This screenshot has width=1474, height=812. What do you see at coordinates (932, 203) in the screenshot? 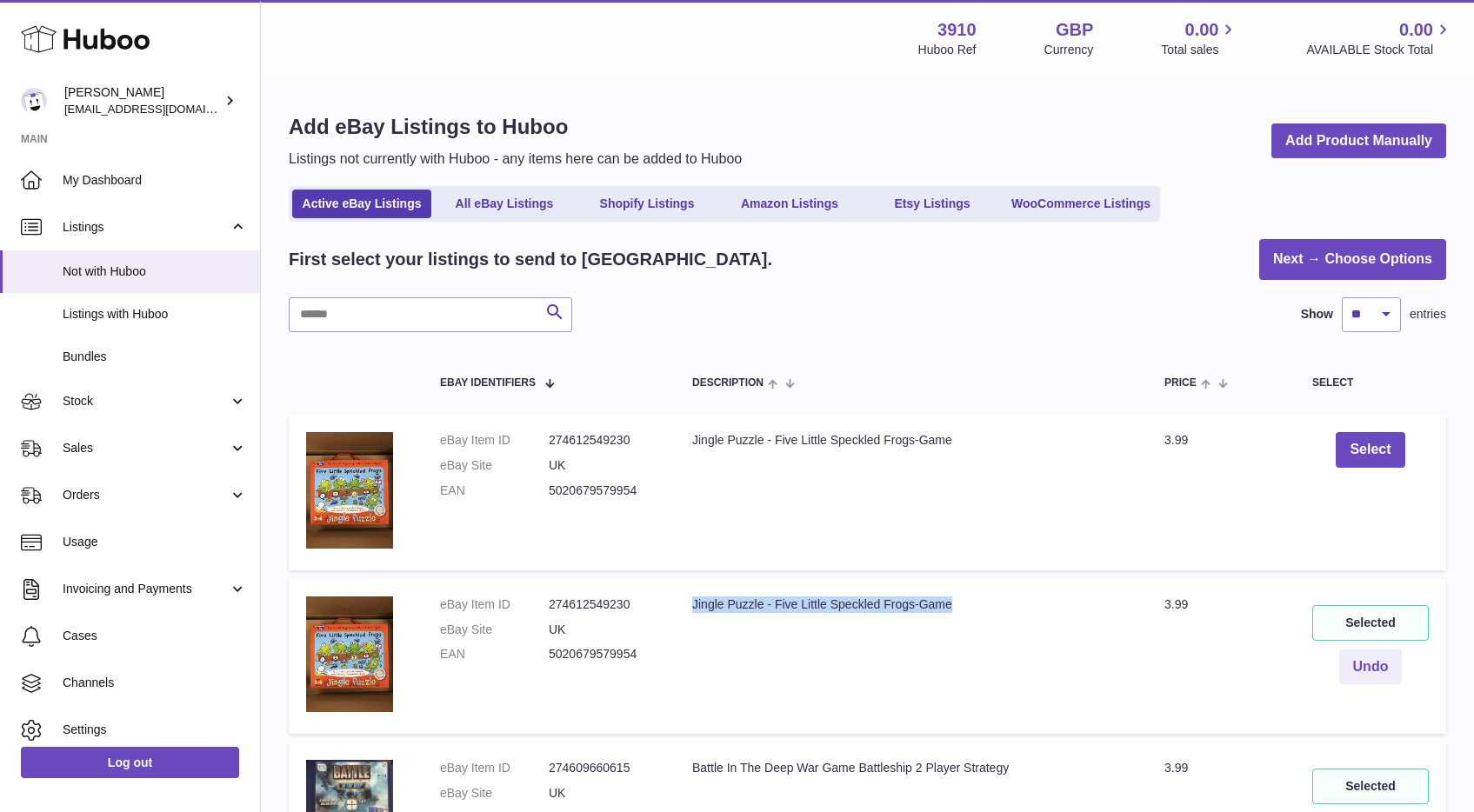
I see `a: Etsy Listings` at bounding box center [932, 203].